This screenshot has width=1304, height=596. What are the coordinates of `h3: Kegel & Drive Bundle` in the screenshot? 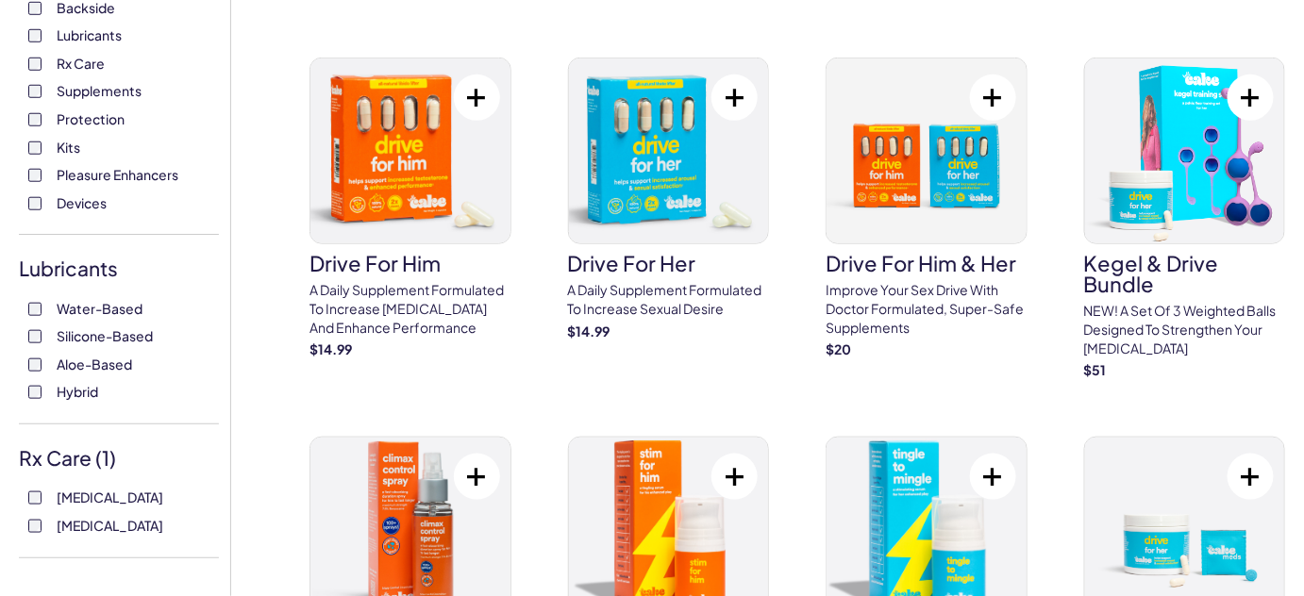 It's located at (1185, 274).